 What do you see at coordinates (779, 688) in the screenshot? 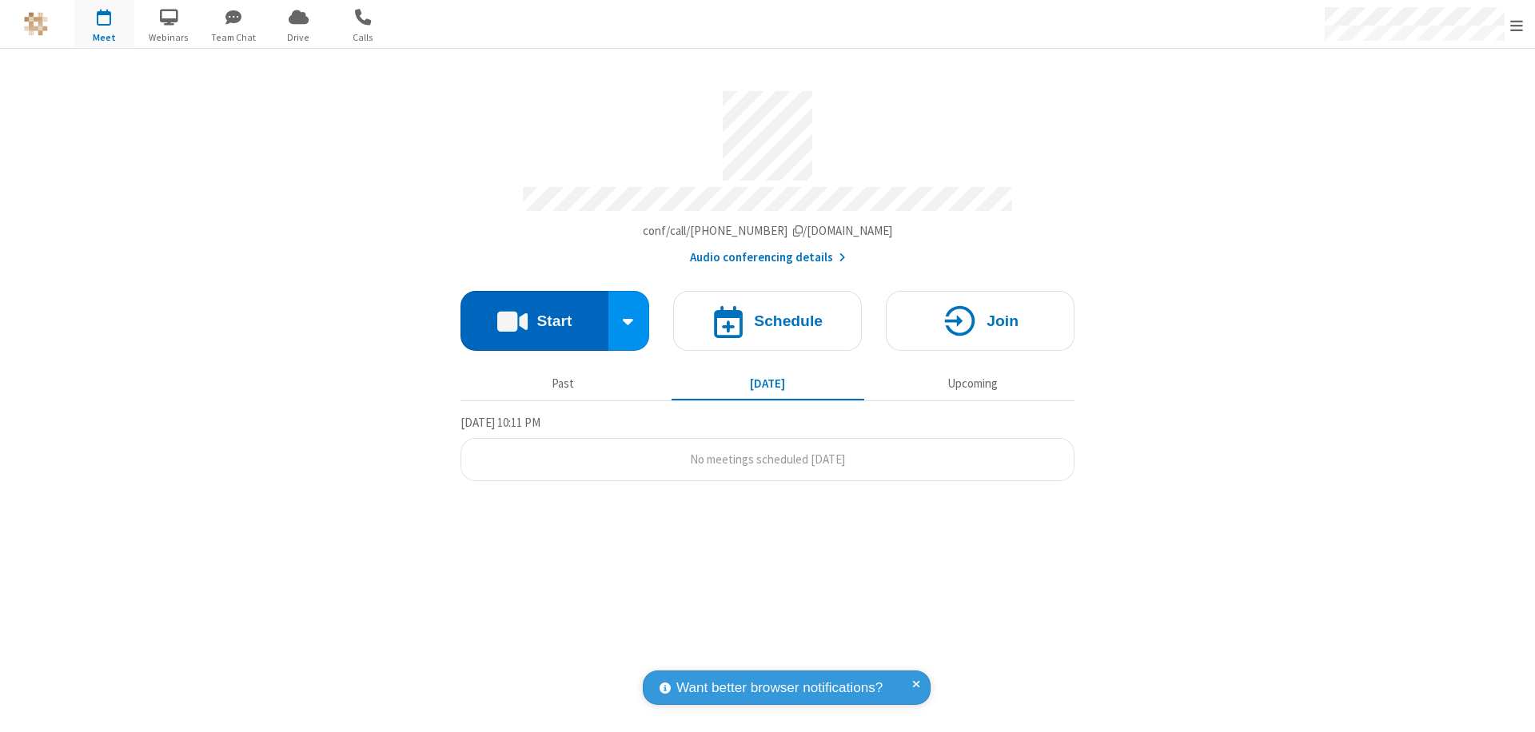
I see `span: Want better browser notifications?` at bounding box center [779, 688].